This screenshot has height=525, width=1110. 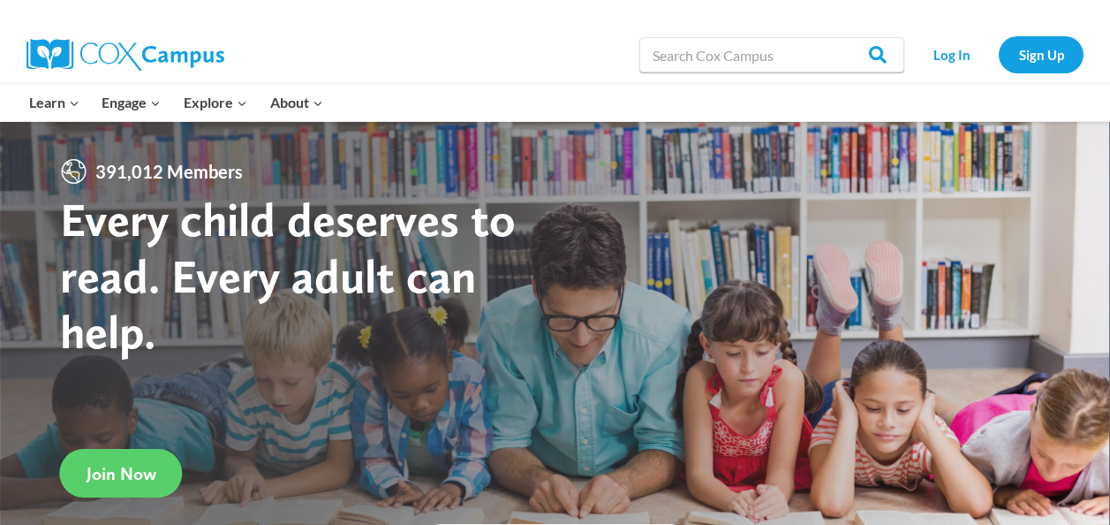 What do you see at coordinates (121, 472) in the screenshot?
I see `a: Join Now` at bounding box center [121, 472].